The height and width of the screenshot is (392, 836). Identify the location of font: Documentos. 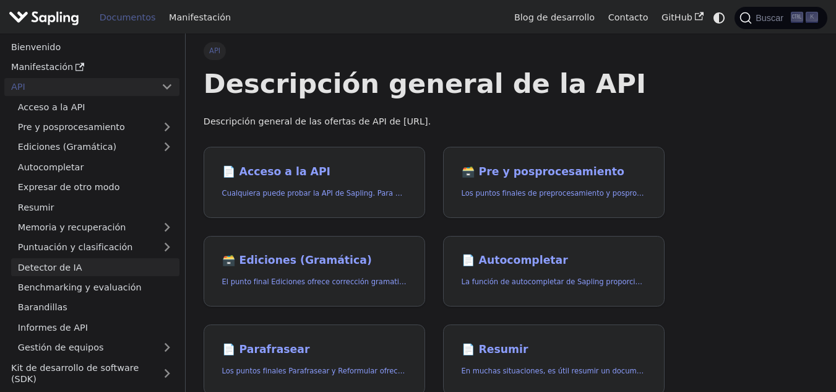
(127, 17).